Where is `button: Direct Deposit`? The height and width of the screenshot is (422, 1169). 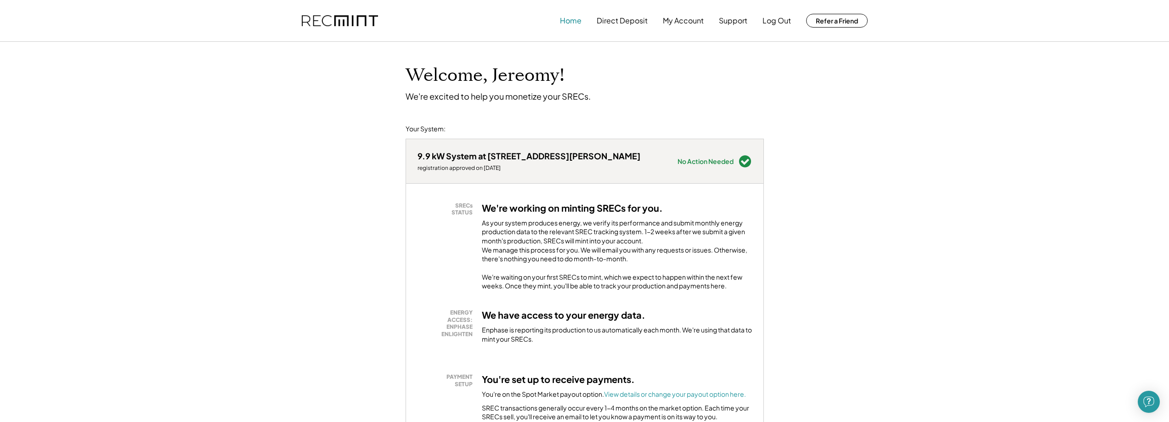
button: Direct Deposit is located at coordinates (622, 21).